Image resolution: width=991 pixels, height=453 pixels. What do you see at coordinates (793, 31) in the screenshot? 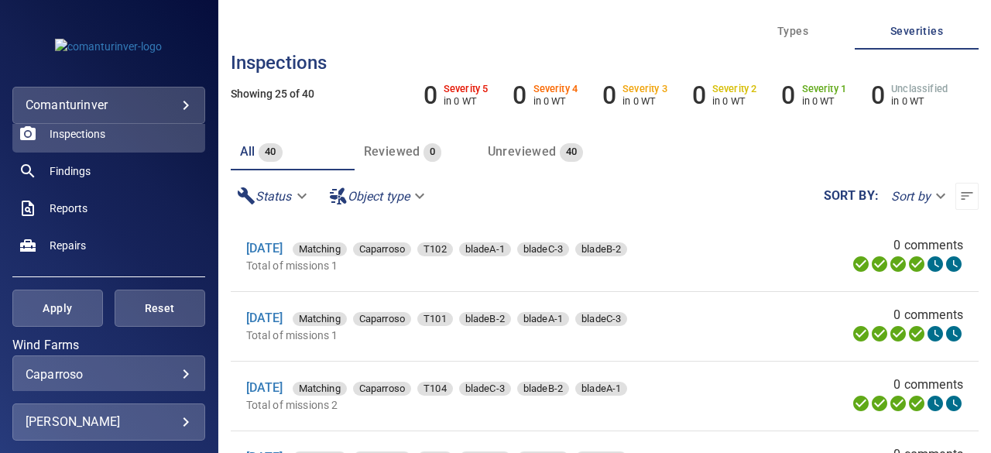
I see `span: Types` at bounding box center [793, 31].